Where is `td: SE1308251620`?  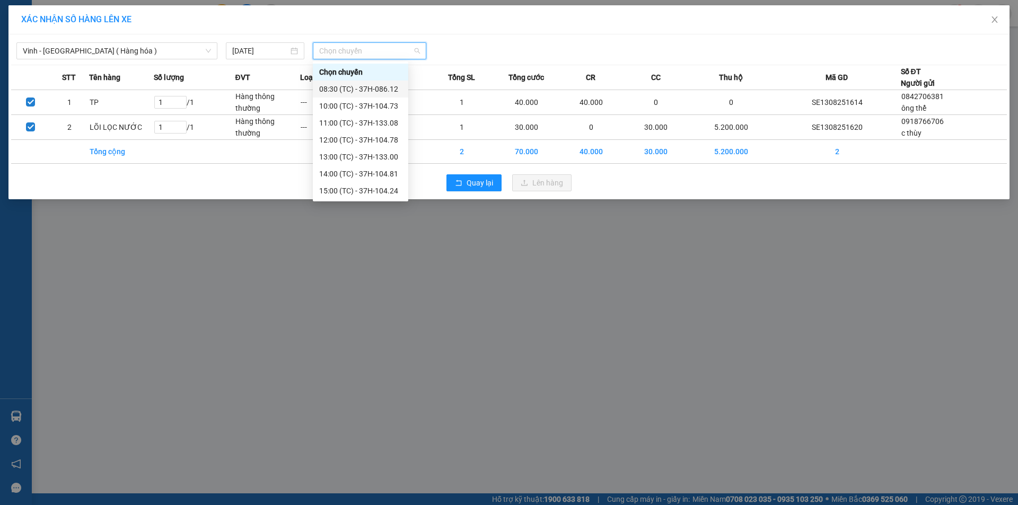 td: SE1308251620 is located at coordinates (837, 127).